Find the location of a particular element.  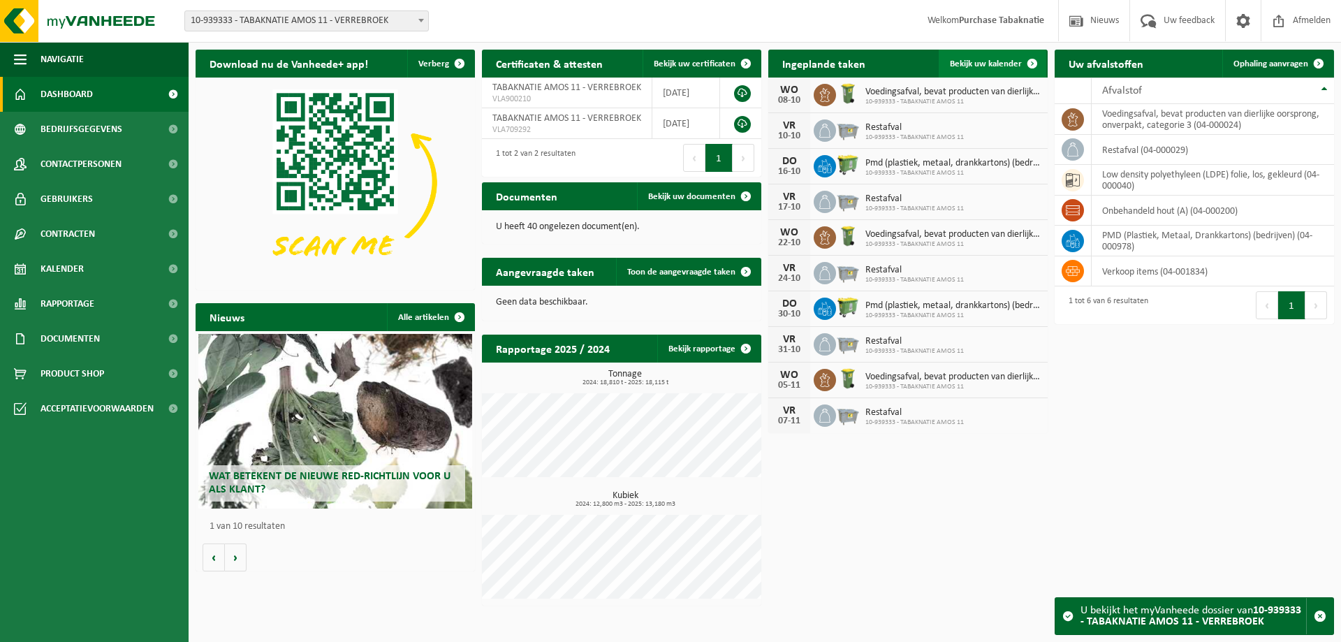

a: Toon de aangevraagde taken is located at coordinates (688, 272).